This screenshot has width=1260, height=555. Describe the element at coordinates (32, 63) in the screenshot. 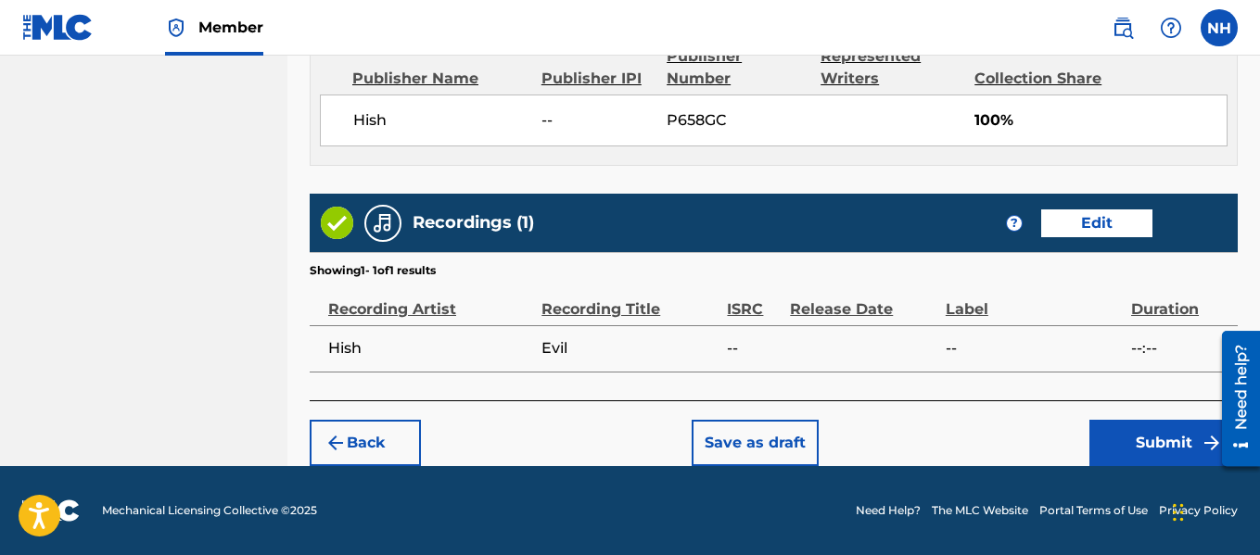

I see `div: Need help?` at that location.